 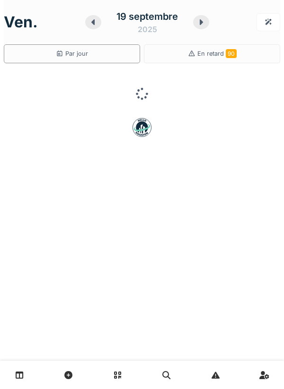 I want to click on div: 2025, so click(x=147, y=29).